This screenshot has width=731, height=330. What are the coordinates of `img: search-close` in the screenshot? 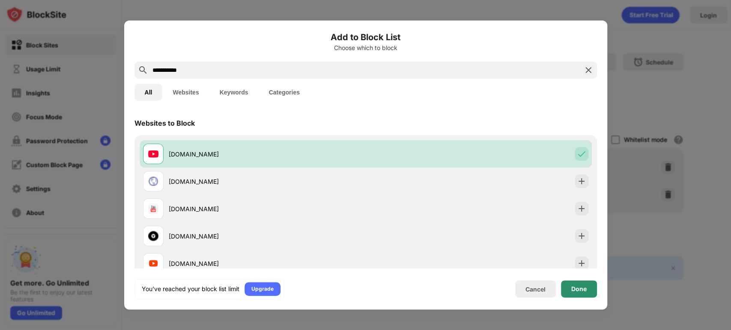 It's located at (588, 70).